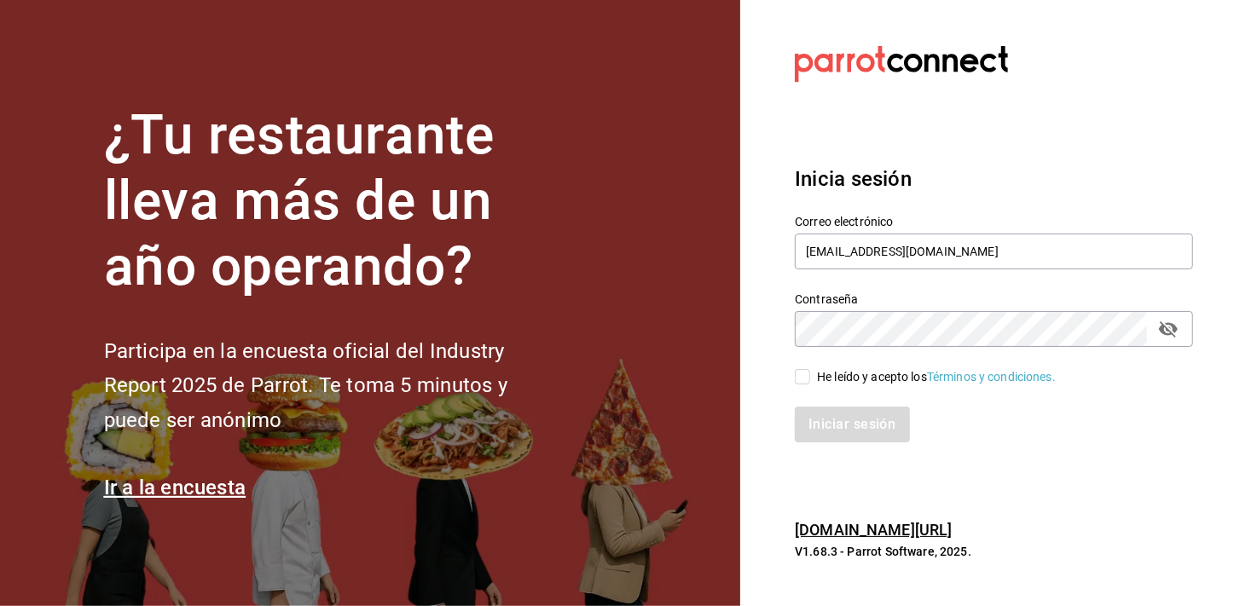 The height and width of the screenshot is (606, 1234). What do you see at coordinates (936, 377) in the screenshot?
I see `div: He leído y acepto los` at bounding box center [936, 377].